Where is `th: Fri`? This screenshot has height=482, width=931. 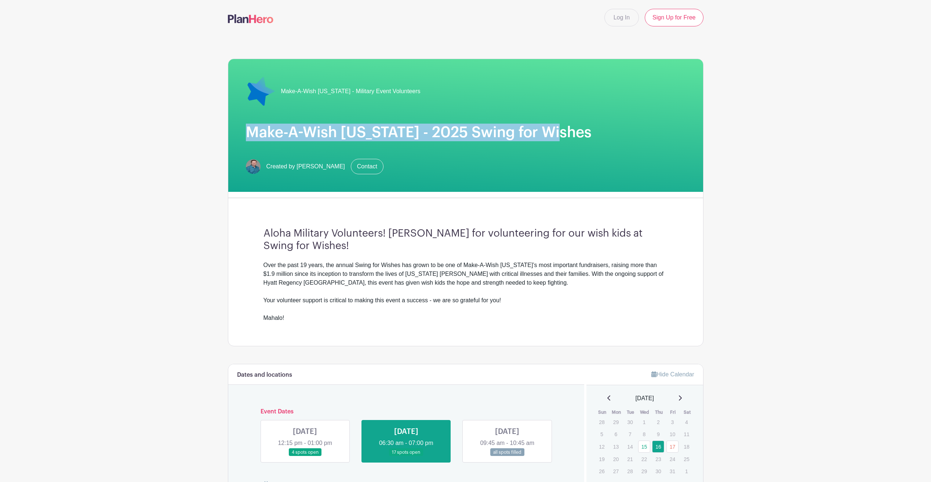 th: Fri is located at coordinates (673, 412).